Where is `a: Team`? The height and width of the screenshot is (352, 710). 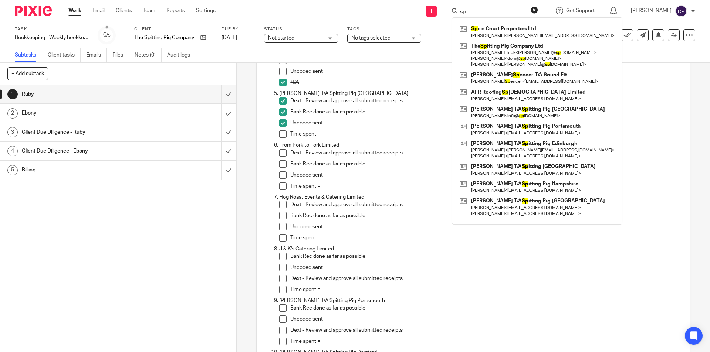 a: Team is located at coordinates (149, 11).